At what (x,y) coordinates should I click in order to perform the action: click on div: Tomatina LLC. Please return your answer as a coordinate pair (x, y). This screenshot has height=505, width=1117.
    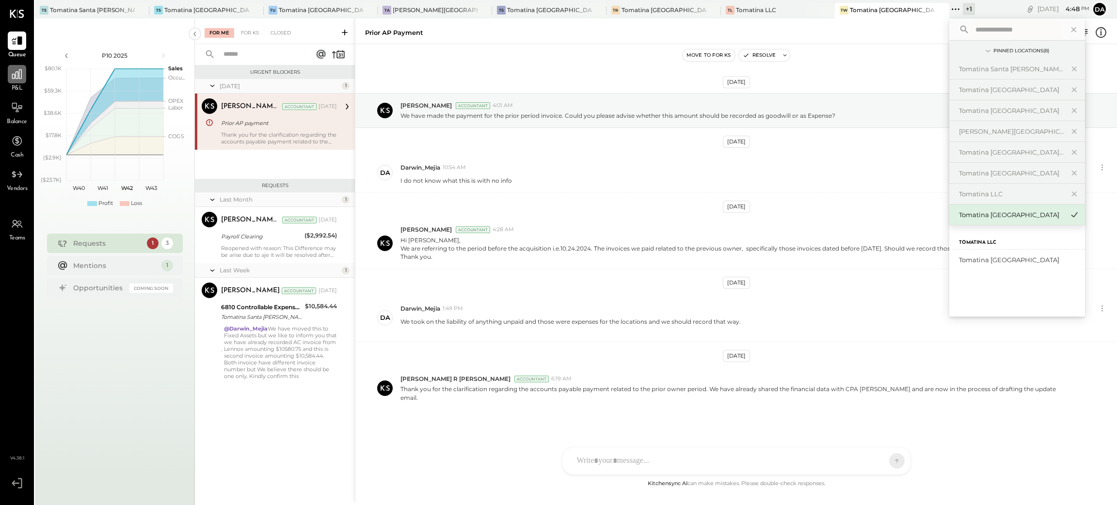
    Looking at the image, I should click on (756, 10).